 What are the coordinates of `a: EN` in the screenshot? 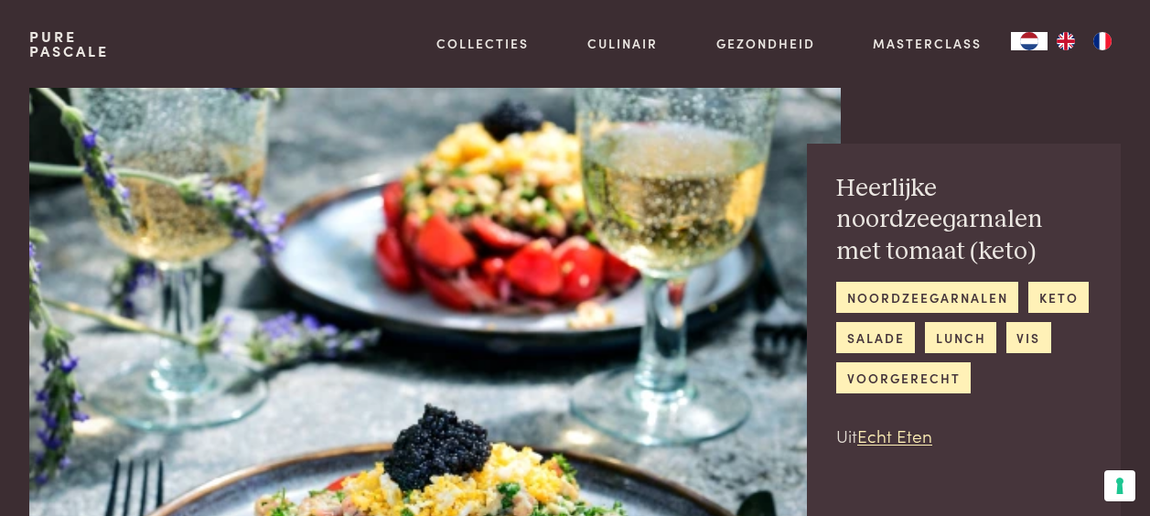 It's located at (1065, 41).